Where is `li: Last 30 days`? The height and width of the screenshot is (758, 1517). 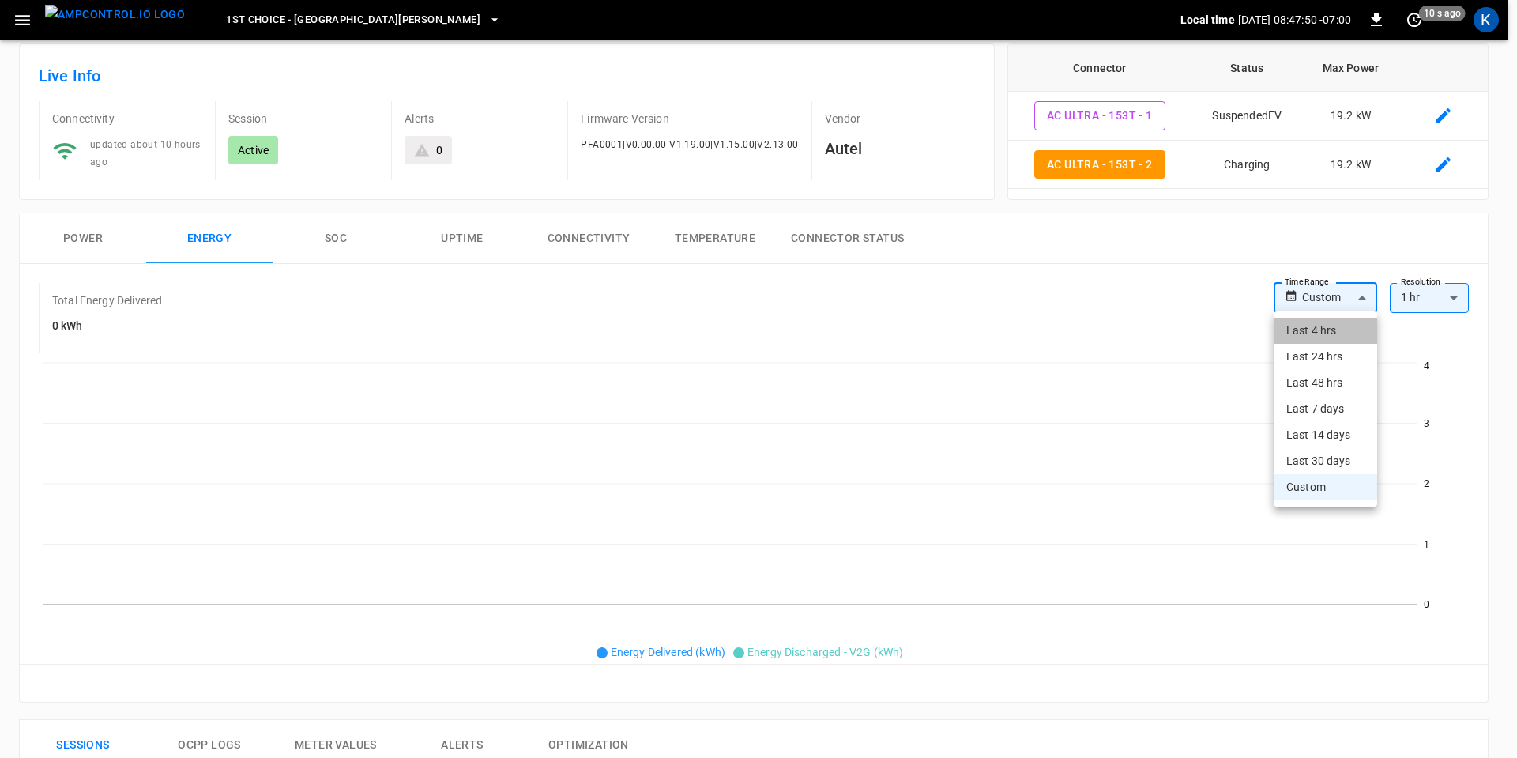
li: Last 30 days is located at coordinates (1325, 461).